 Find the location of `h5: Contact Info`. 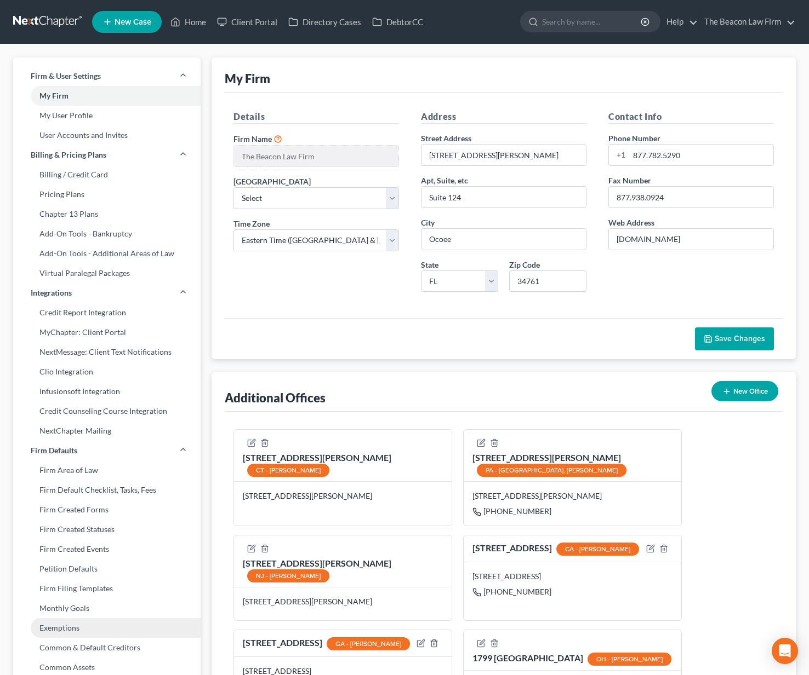

h5: Contact Info is located at coordinates (691, 117).